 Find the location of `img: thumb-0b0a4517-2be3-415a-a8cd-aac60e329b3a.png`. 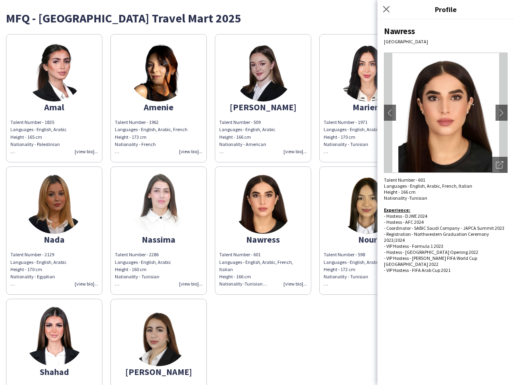

img: thumb-0b0a4517-2be3-415a-a8cd-aac60e329b3a.png is located at coordinates (263, 204).